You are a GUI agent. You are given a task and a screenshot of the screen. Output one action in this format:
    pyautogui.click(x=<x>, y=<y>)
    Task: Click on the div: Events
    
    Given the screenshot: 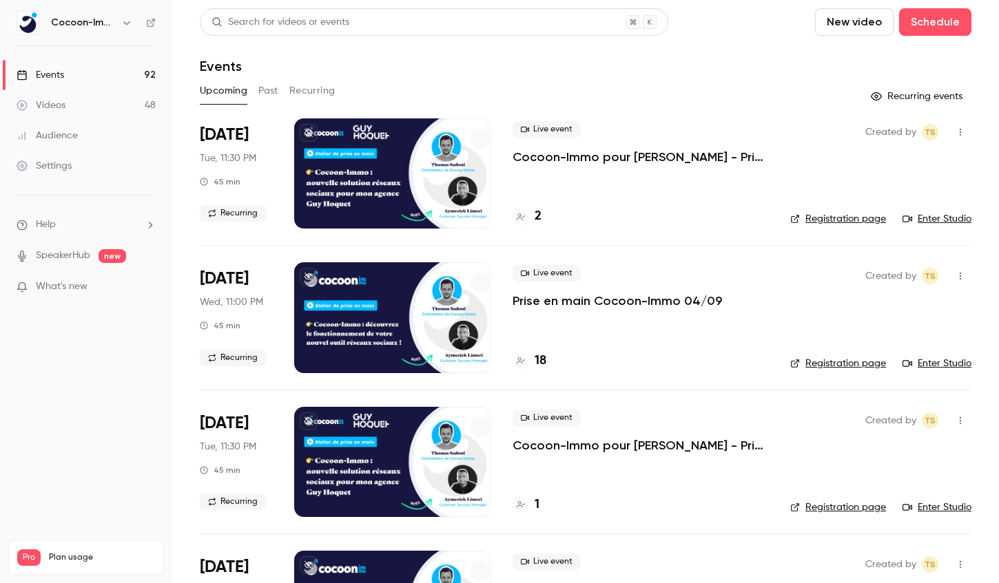 What is the action you would take?
    pyautogui.click(x=40, y=75)
    